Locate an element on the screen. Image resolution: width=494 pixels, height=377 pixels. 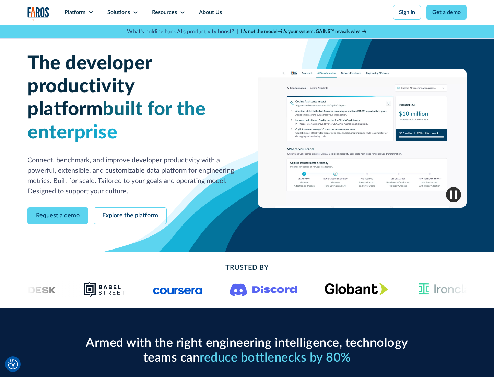
strong: It’s not the model—it’s your system. GAINS™ reveals why is located at coordinates (300, 32).